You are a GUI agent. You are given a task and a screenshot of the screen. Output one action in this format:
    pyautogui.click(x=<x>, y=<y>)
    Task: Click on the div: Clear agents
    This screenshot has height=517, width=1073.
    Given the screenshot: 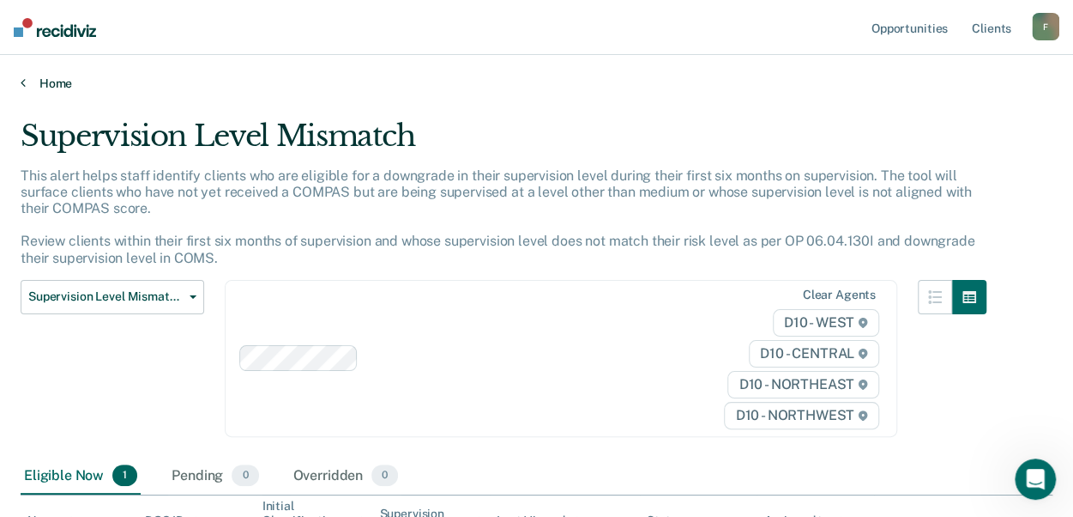 What is the action you would take?
    pyautogui.click(x=839, y=294)
    